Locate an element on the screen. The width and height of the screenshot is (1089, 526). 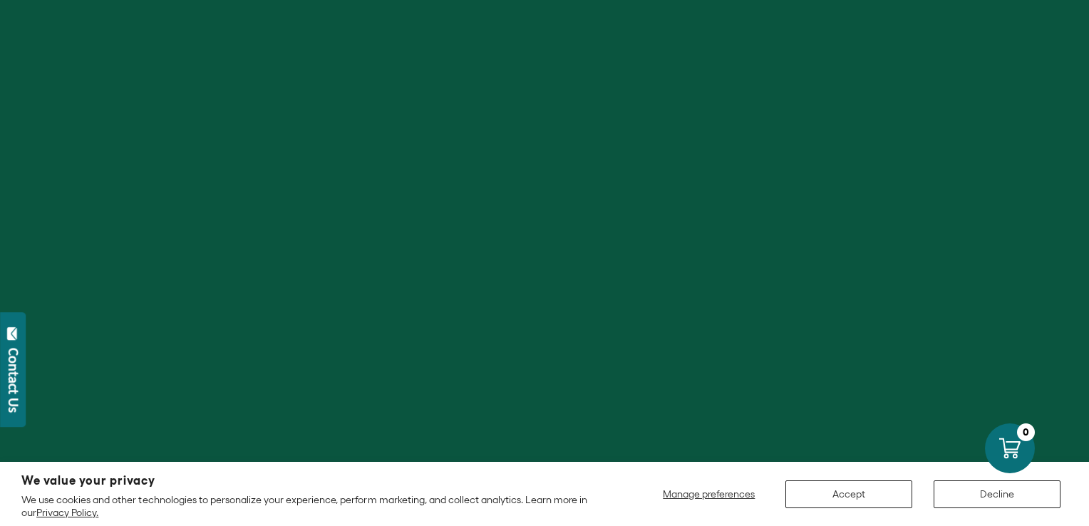
h2: We value your privacy is located at coordinates (311, 480).